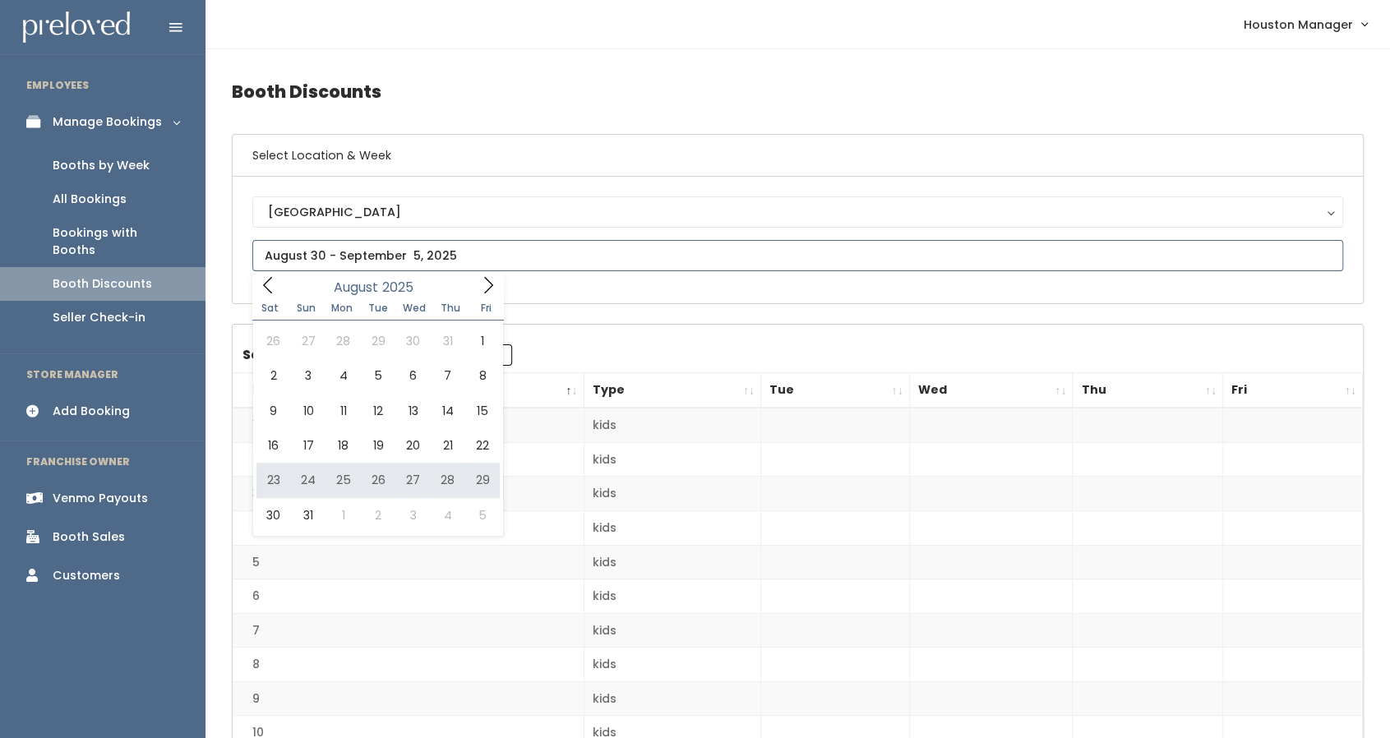 Image resolution: width=1390 pixels, height=738 pixels. What do you see at coordinates (274, 515) in the screenshot?
I see `span: August 30, 2025` at bounding box center [274, 515].